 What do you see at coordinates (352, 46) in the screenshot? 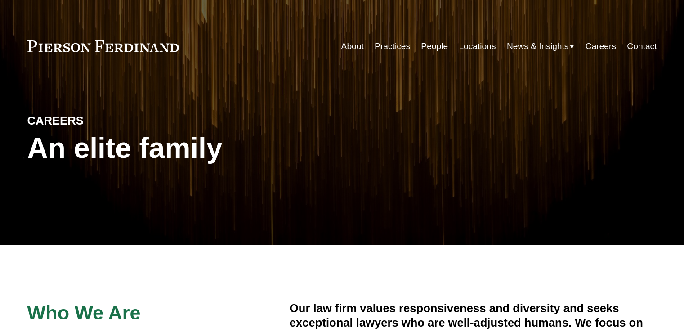
I see `a: About` at bounding box center [352, 46].